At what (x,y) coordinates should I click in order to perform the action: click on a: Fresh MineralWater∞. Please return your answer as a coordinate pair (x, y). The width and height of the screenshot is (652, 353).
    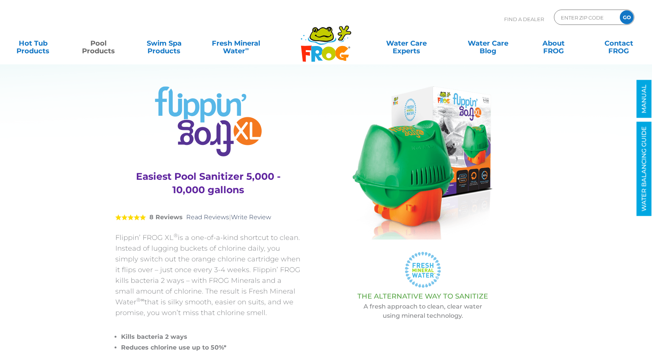
    Looking at the image, I should click on (236, 43).